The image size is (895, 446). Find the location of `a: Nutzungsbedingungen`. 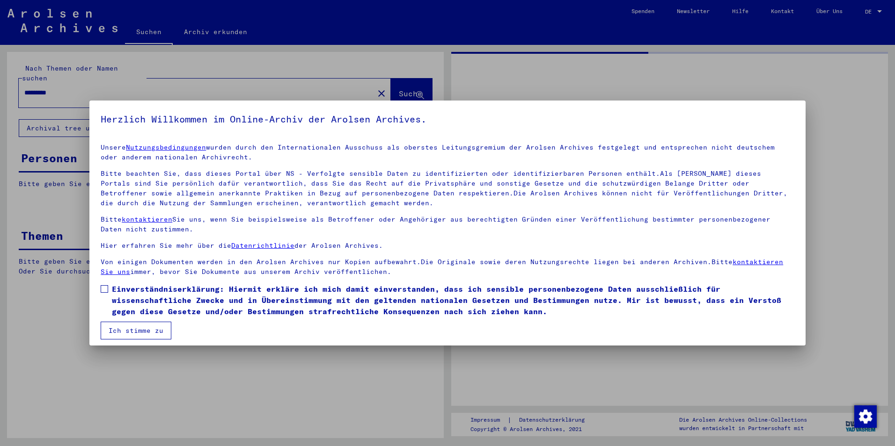

a: Nutzungsbedingungen is located at coordinates (166, 147).